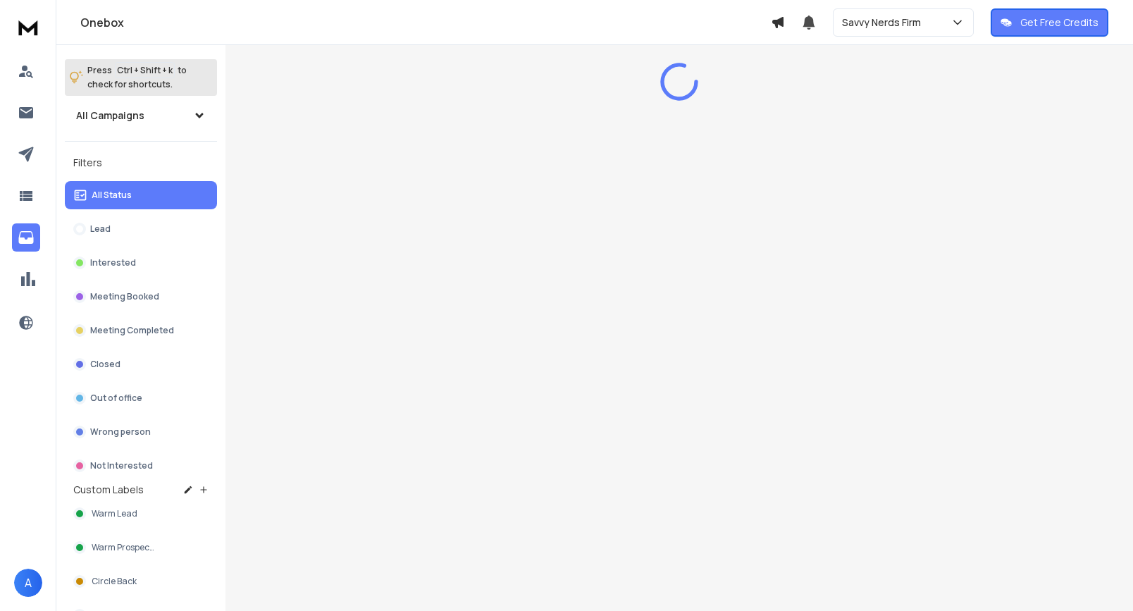  I want to click on button: Meeting Completed, so click(141, 330).